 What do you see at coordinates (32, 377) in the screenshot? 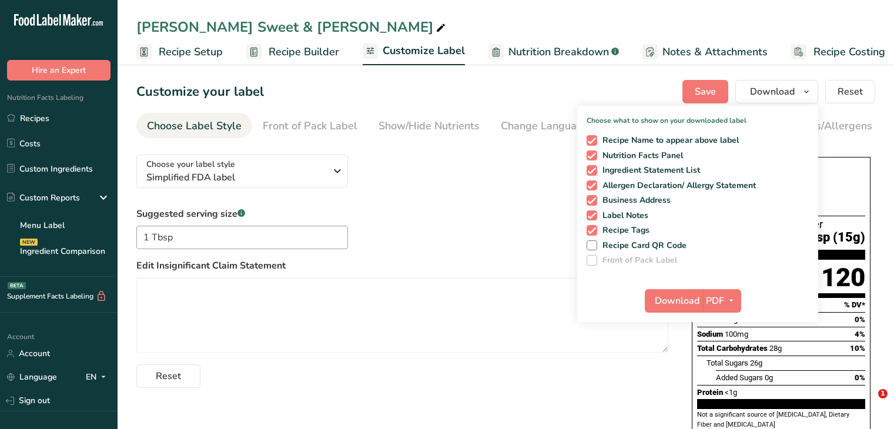
I see `a: Language` at bounding box center [32, 377].